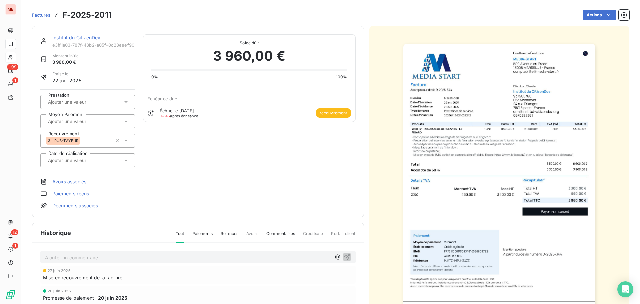 The width and height of the screenshot is (640, 304). I want to click on span: Commentaires, so click(281, 236).